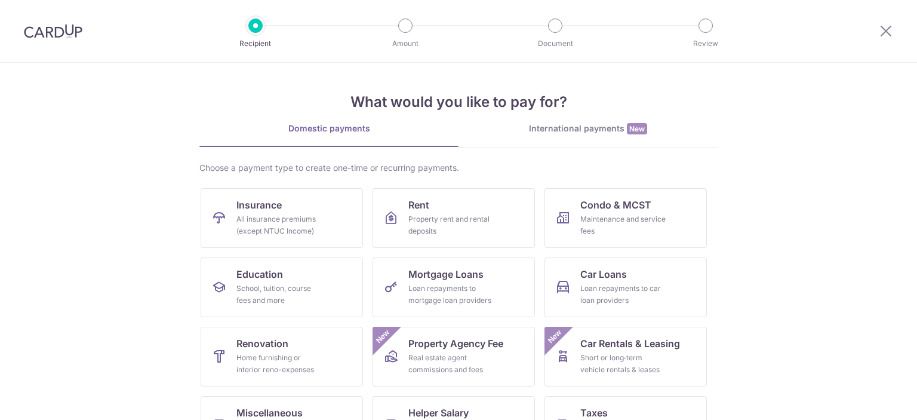 The height and width of the screenshot is (420, 917). Describe the element at coordinates (616, 205) in the screenshot. I see `span: Condo & MCST` at that location.